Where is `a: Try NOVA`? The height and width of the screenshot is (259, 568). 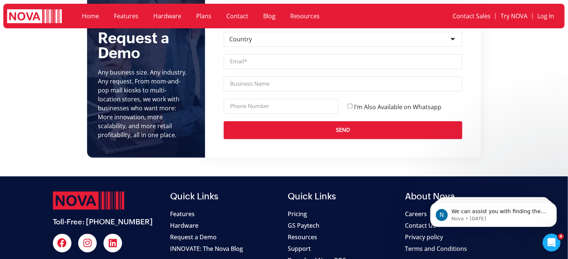 a: Try NOVA is located at coordinates (514, 16).